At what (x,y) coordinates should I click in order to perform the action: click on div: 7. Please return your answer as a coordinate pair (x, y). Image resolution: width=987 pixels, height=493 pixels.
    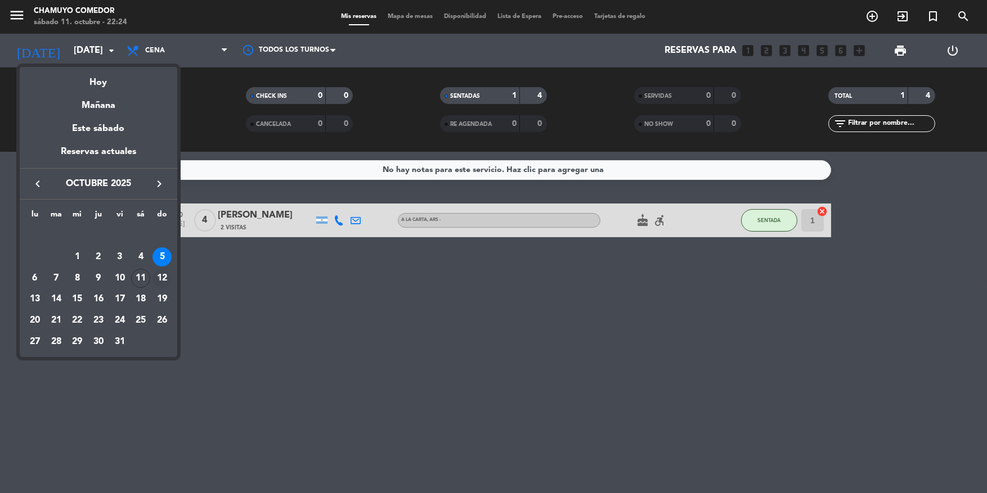
    Looking at the image, I should click on (56, 278).